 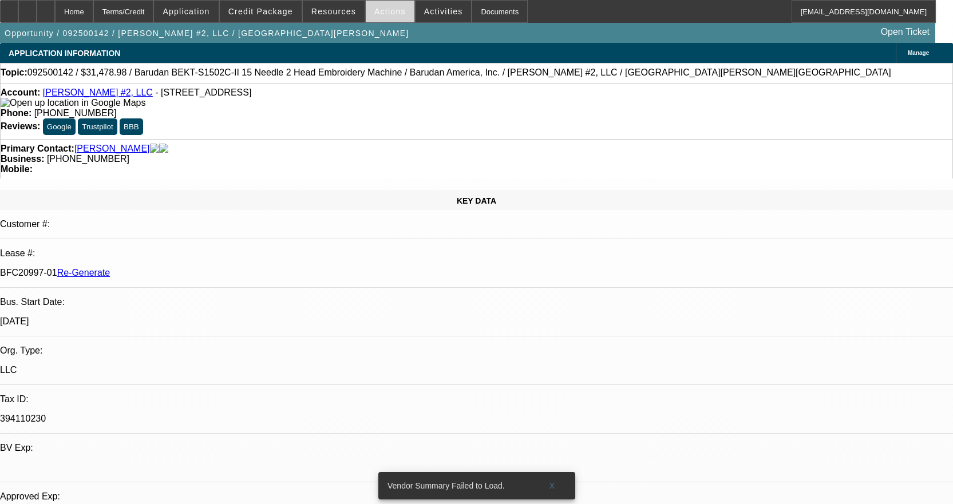 I want to click on strong: Phone:, so click(x=16, y=113).